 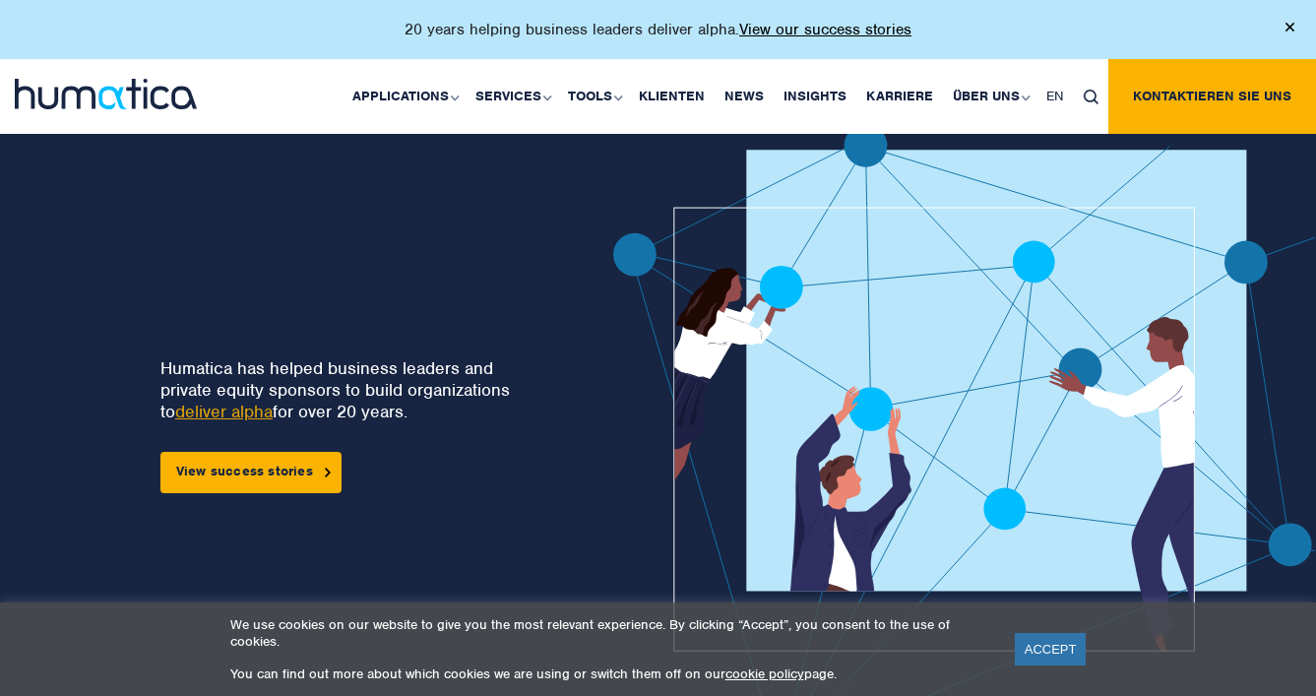 I want to click on img: logo, so click(x=105, y=94).